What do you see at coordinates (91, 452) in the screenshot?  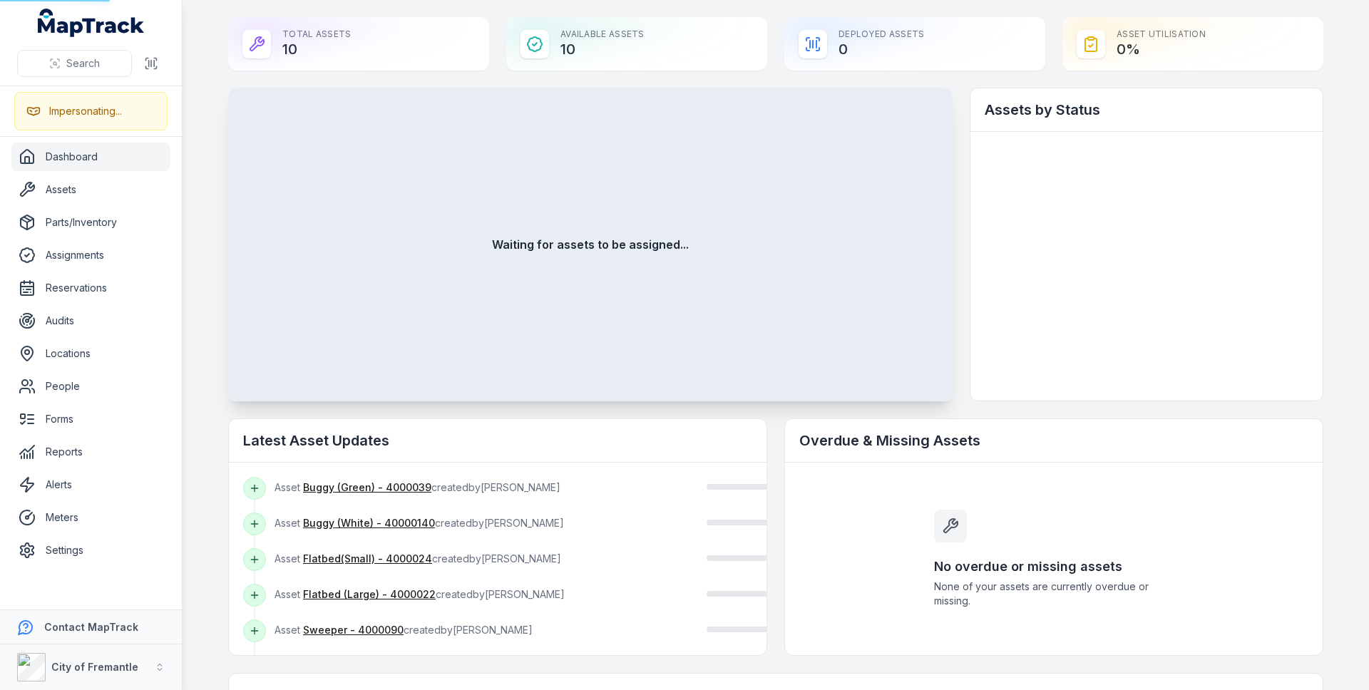 I see `a: Reports` at bounding box center [91, 452].